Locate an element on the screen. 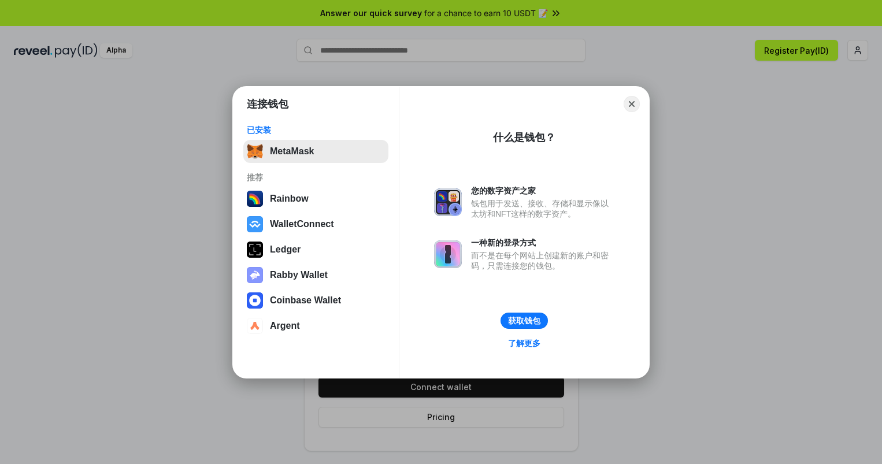 This screenshot has height=464, width=882. div: 什么是钱包？ is located at coordinates (524, 138).